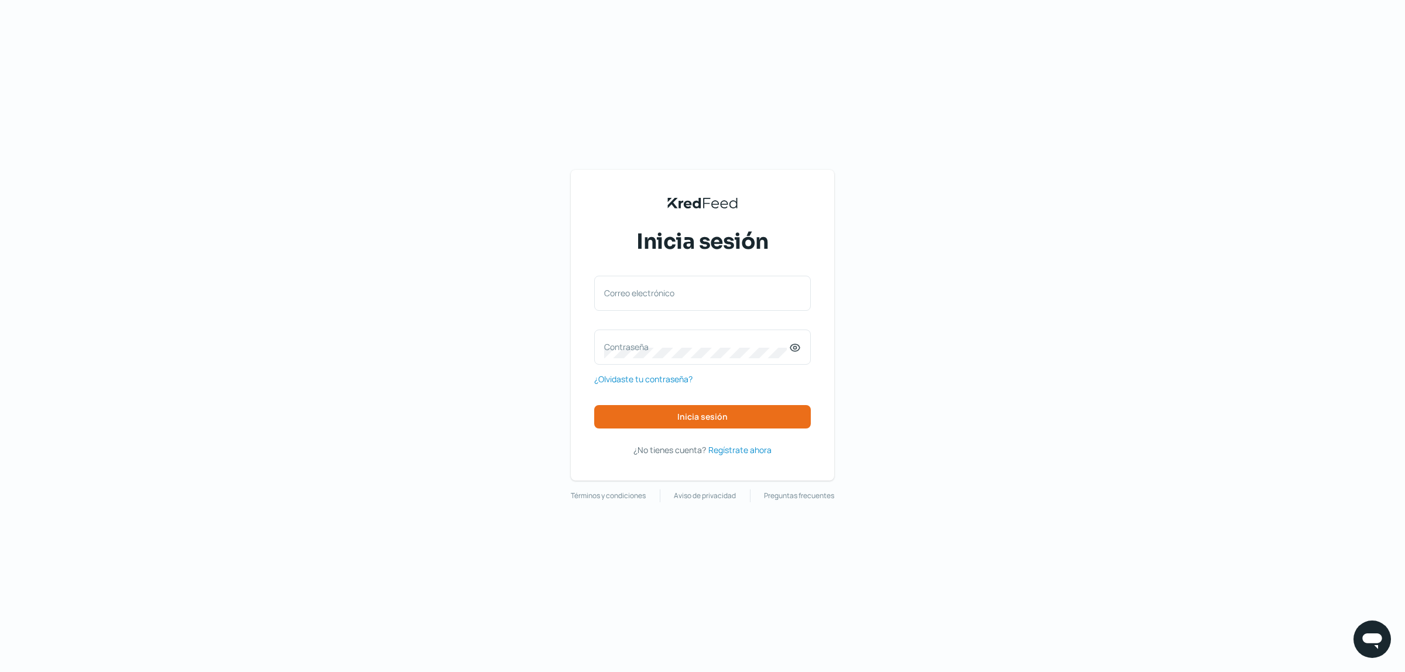 The image size is (1405, 672). Describe the element at coordinates (643, 379) in the screenshot. I see `span: ¿Olvidaste tu contraseña?` at that location.